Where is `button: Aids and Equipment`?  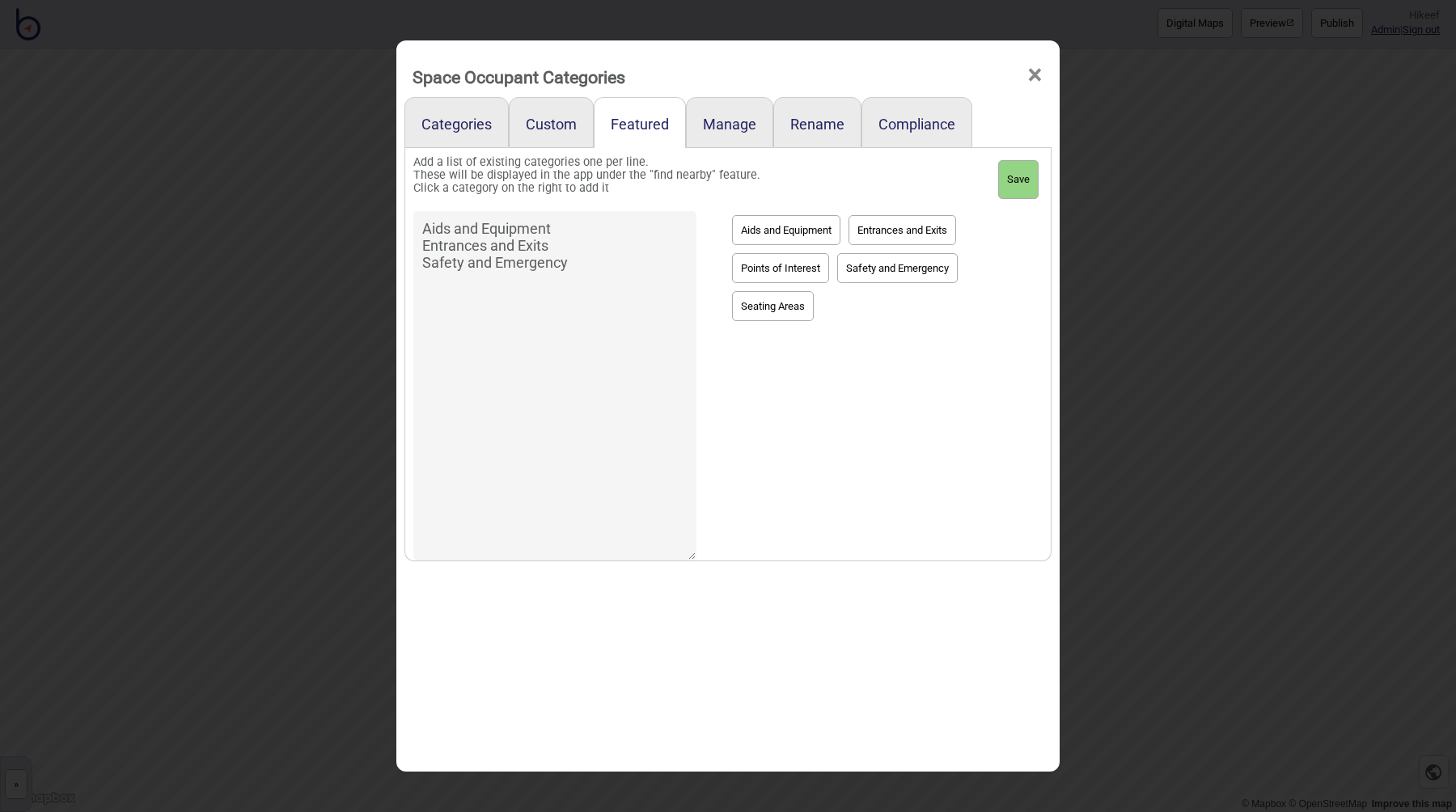
button: Aids and Equipment is located at coordinates (786, 230).